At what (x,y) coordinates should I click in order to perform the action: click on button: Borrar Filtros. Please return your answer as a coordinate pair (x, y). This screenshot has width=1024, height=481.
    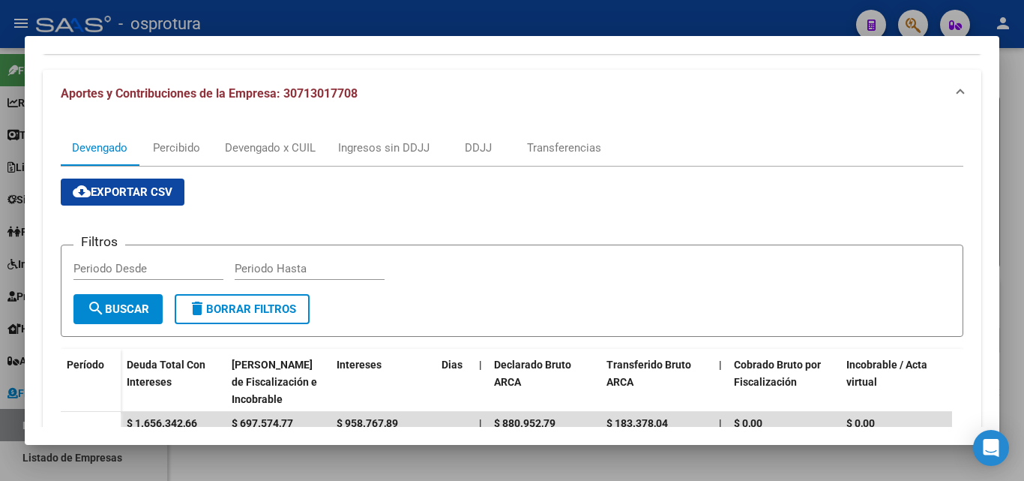
    Looking at the image, I should click on (242, 309).